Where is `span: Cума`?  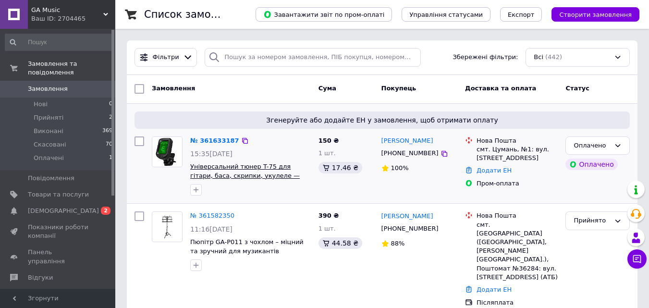
span: Cума is located at coordinates (327, 88).